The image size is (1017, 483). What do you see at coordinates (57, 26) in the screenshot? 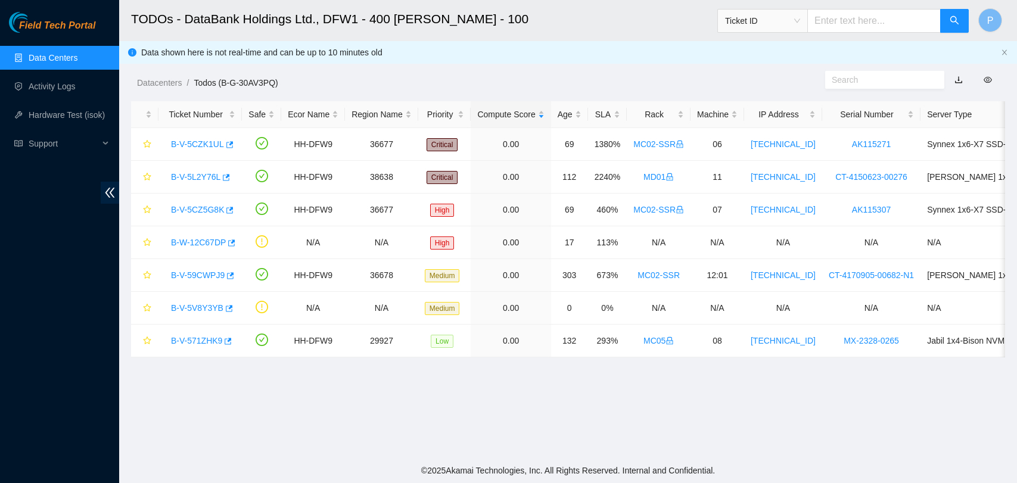
I see `span: Field Tech Portal` at bounding box center [57, 26].